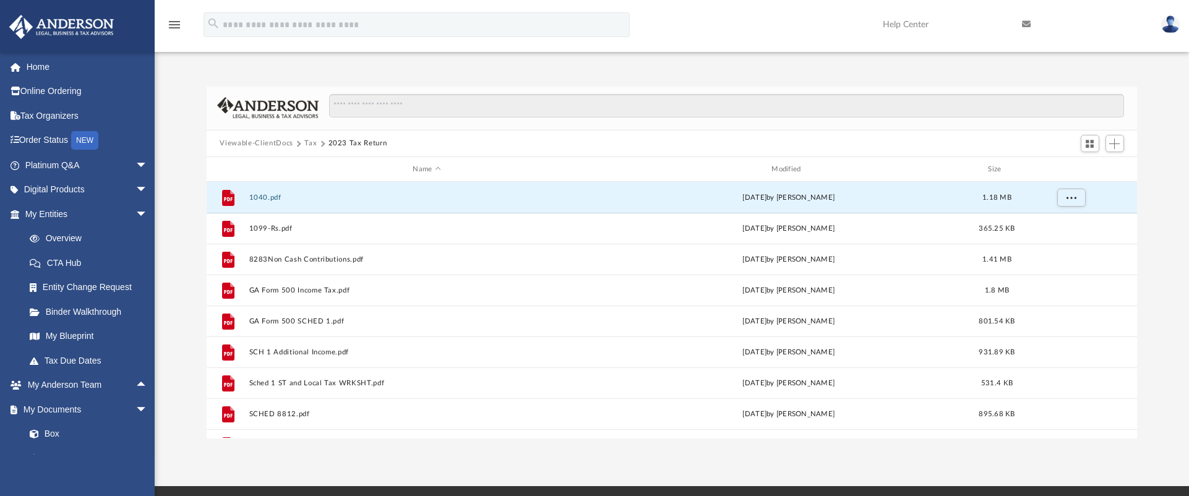 The width and height of the screenshot is (1189, 496). What do you see at coordinates (92, 288) in the screenshot?
I see `a: Entity Change Request` at bounding box center [92, 288].